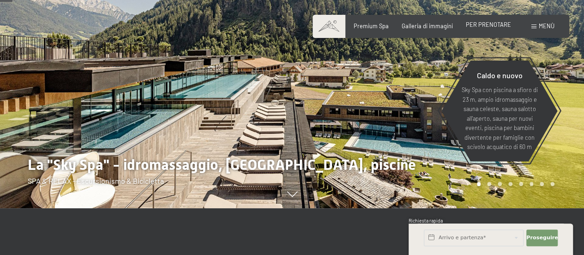 The image size is (584, 255). Describe the element at coordinates (489, 24) in the screenshot. I see `font: PER PRENOTARE` at that location.